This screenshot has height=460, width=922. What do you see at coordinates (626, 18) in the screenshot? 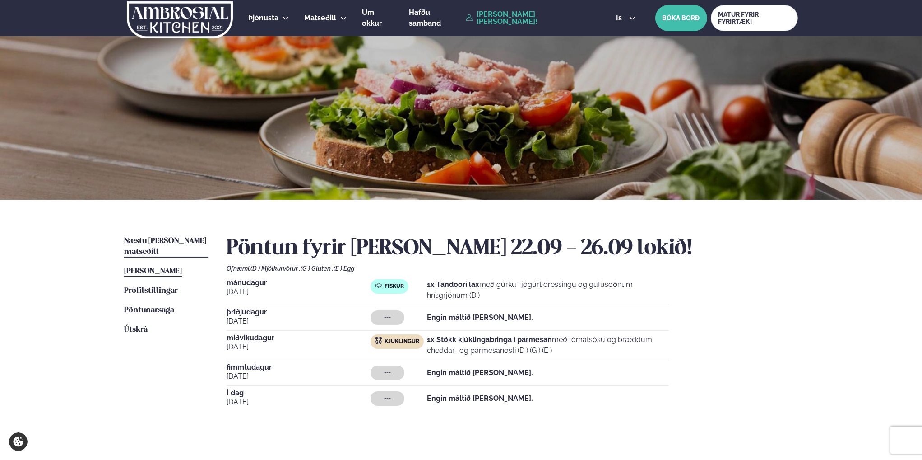
I see `button: is` at bounding box center [626, 18].